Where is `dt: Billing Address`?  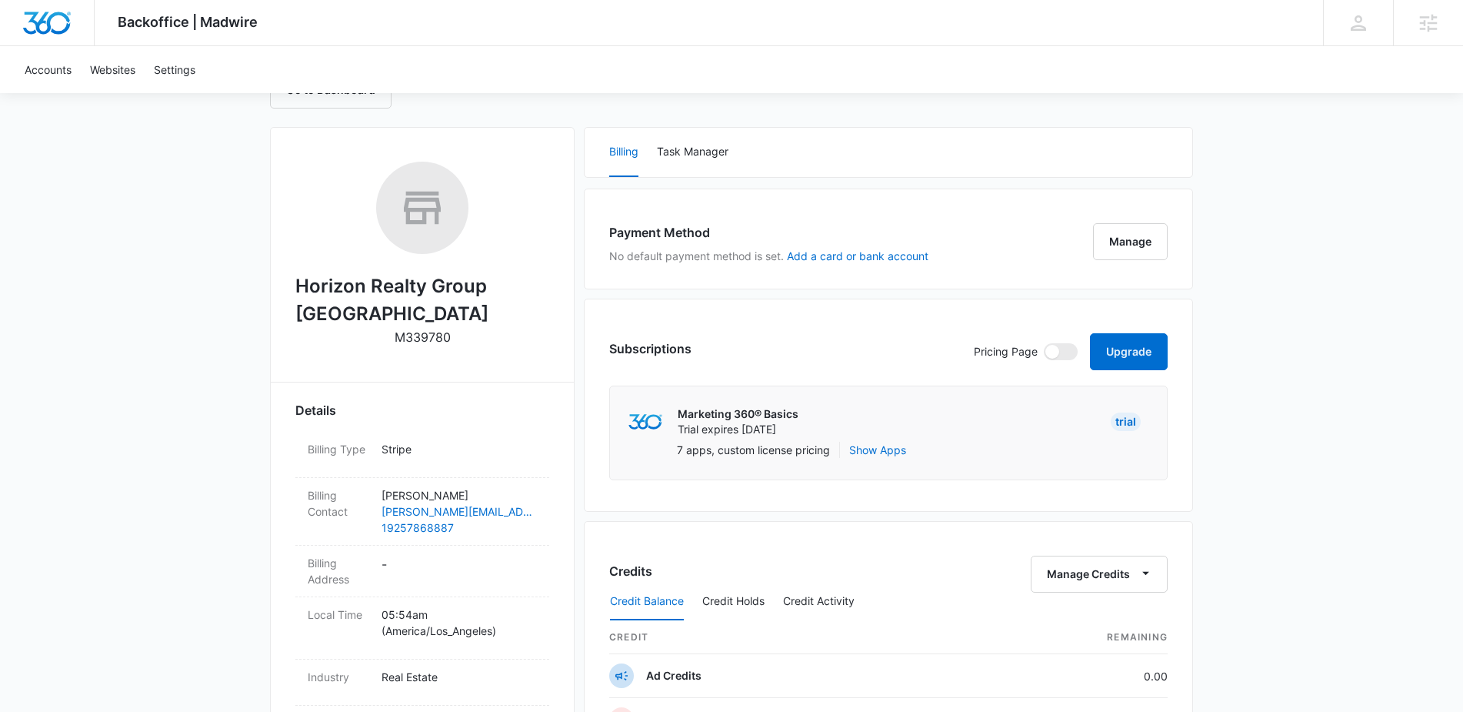
dt: Billing Address is located at coordinates (339, 571).